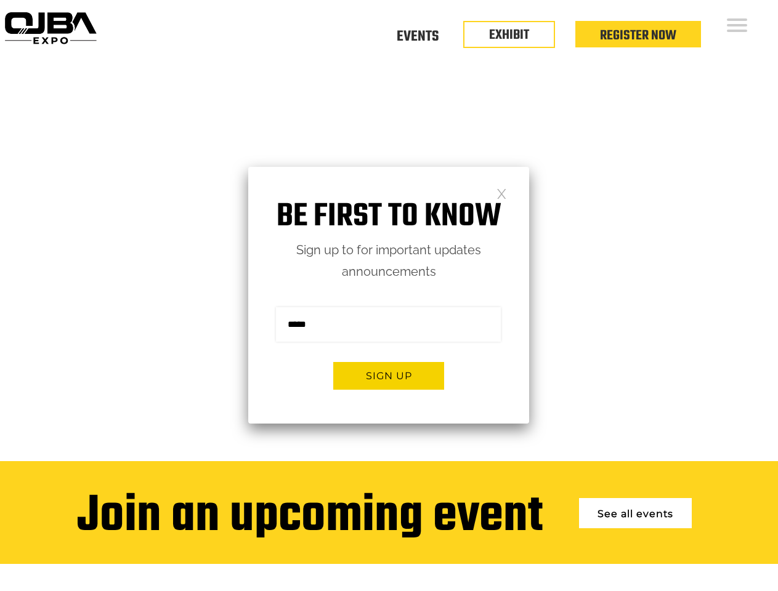 The width and height of the screenshot is (778, 591). Describe the element at coordinates (509, 35) in the screenshot. I see `a: EXHIBIT` at that location.